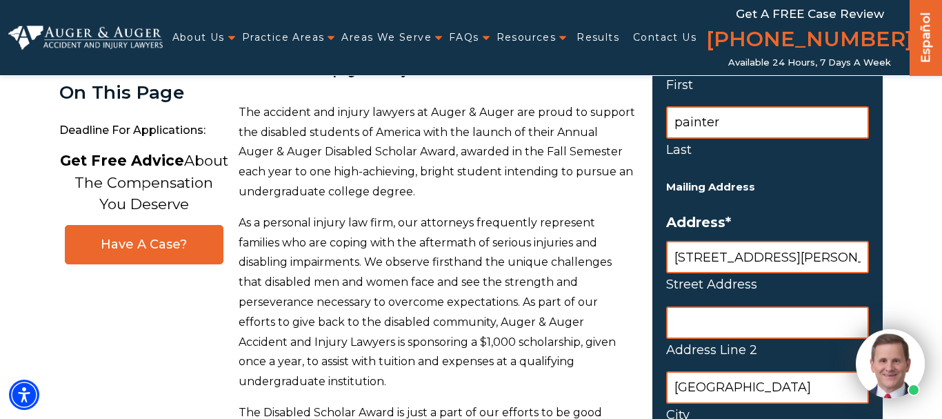 This screenshot has width=942, height=419. What do you see at coordinates (144, 182) in the screenshot?
I see `p: About The Compensation You Deserve` at bounding box center [144, 182].